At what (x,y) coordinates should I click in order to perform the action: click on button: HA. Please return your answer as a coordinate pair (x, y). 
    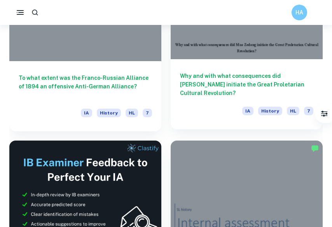
    Looking at the image, I should click on (299, 12).